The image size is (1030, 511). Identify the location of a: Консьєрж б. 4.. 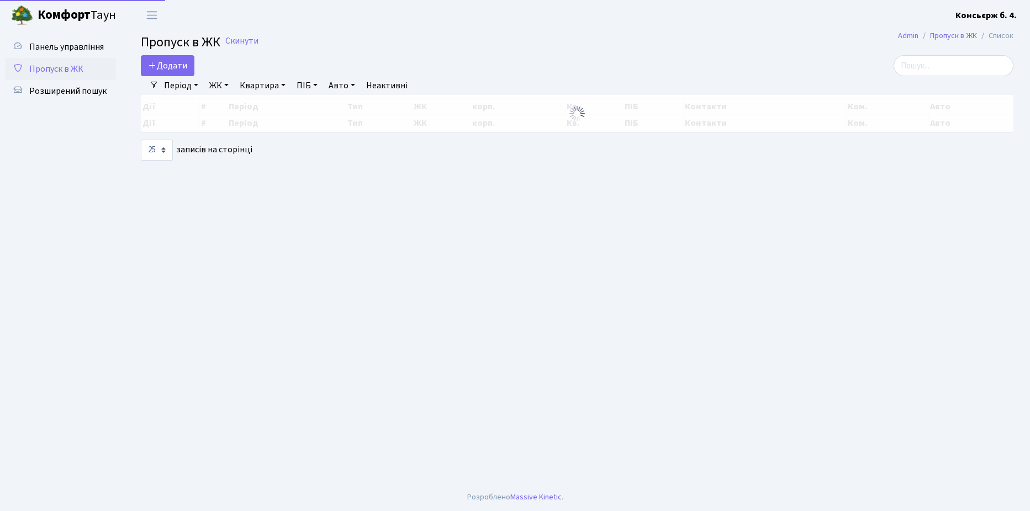
(986, 15).